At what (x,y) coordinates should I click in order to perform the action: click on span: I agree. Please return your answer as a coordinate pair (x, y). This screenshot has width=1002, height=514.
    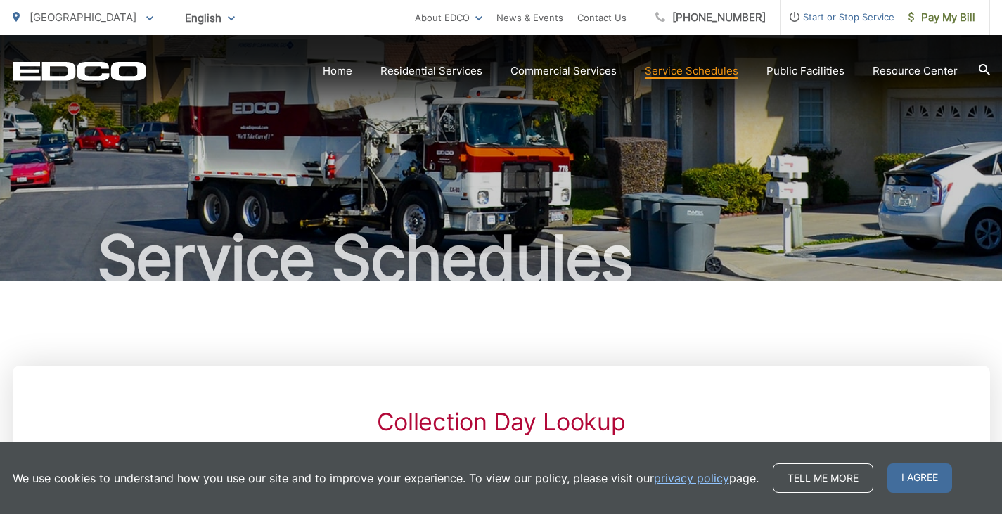
    Looking at the image, I should click on (919, 478).